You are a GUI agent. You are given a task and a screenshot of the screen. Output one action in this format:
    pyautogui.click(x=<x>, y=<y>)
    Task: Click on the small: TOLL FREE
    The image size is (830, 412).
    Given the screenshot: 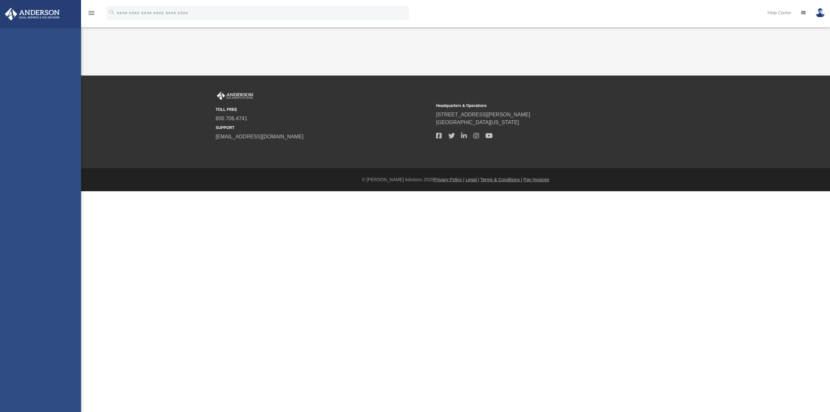 What is the action you would take?
    pyautogui.click(x=324, y=110)
    